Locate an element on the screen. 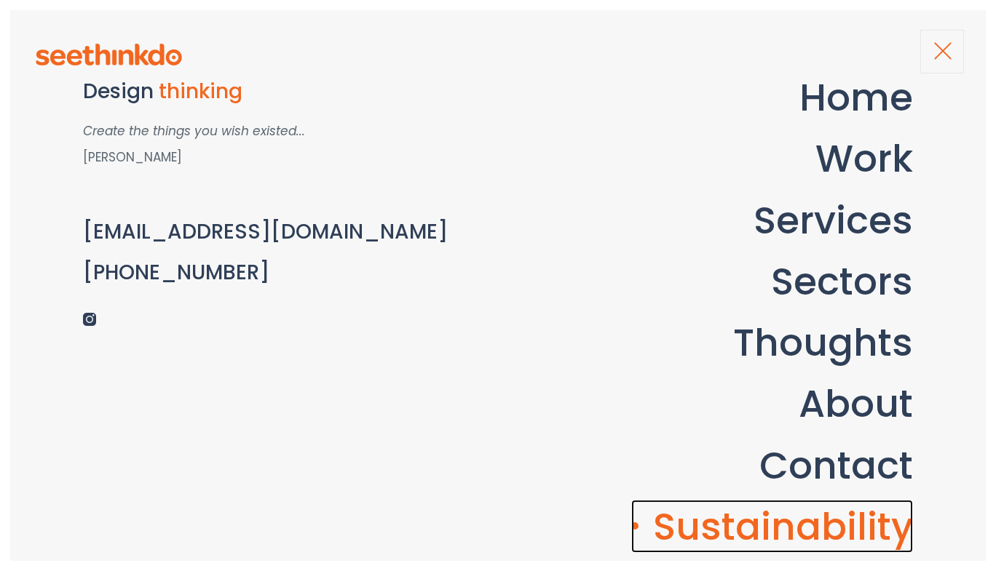 Image resolution: width=996 pixels, height=571 pixels. a: Services is located at coordinates (822, 220).